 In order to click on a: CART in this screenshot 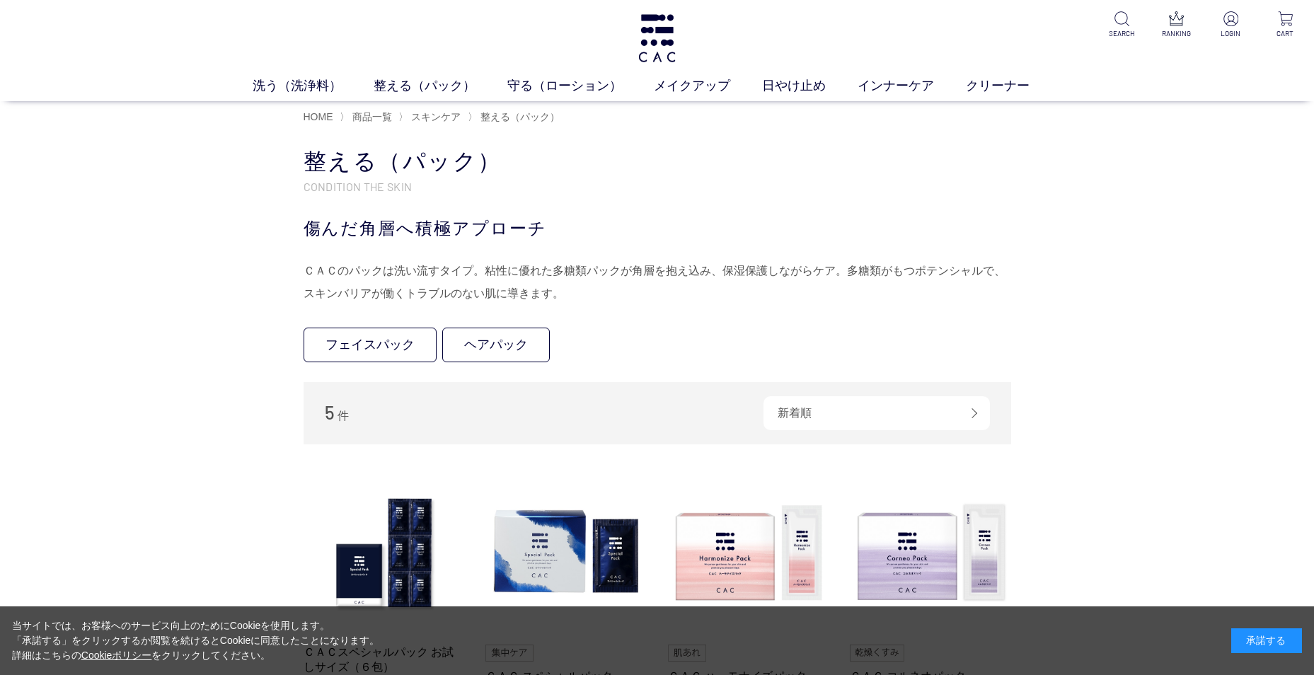, I will do `click(1285, 25)`.